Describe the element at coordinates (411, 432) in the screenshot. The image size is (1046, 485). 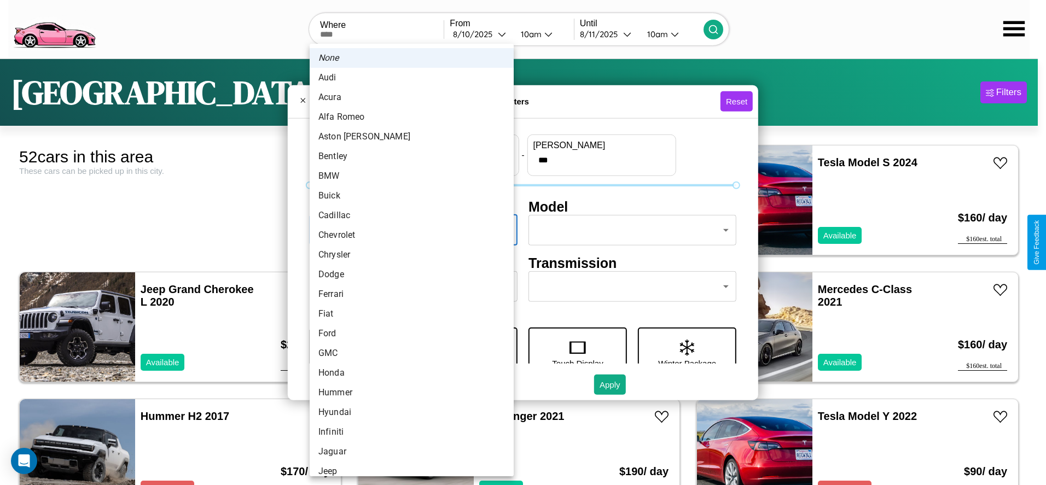
I see `li: Infiniti` at that location.